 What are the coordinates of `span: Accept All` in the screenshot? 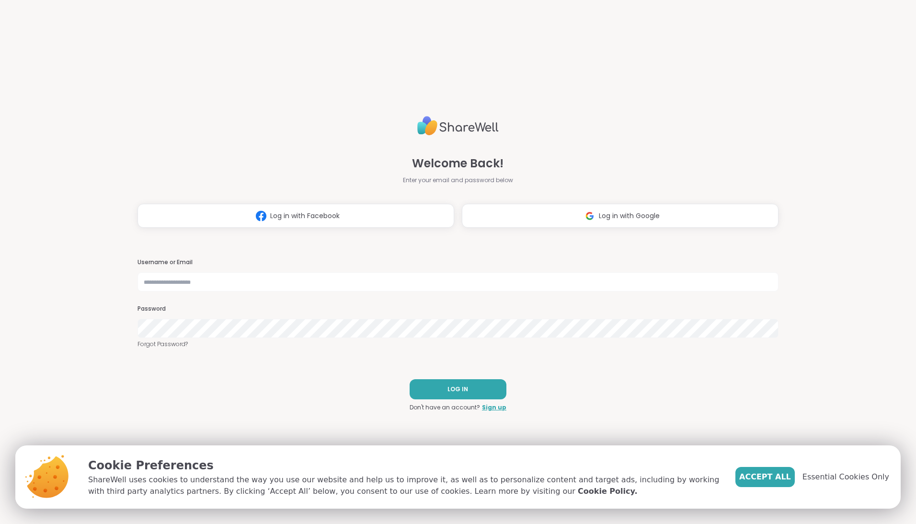 It's located at (765, 477).